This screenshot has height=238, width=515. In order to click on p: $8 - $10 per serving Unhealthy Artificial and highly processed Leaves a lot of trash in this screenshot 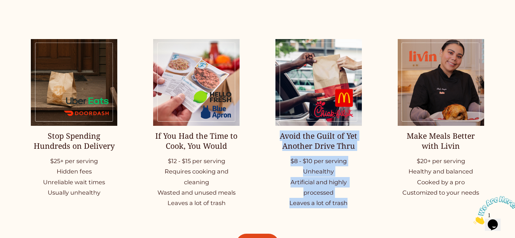, I will do `click(318, 182)`.